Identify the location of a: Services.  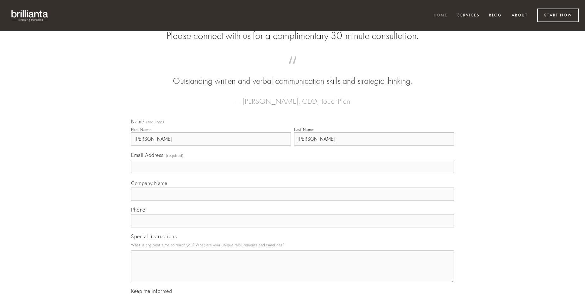
(468, 16).